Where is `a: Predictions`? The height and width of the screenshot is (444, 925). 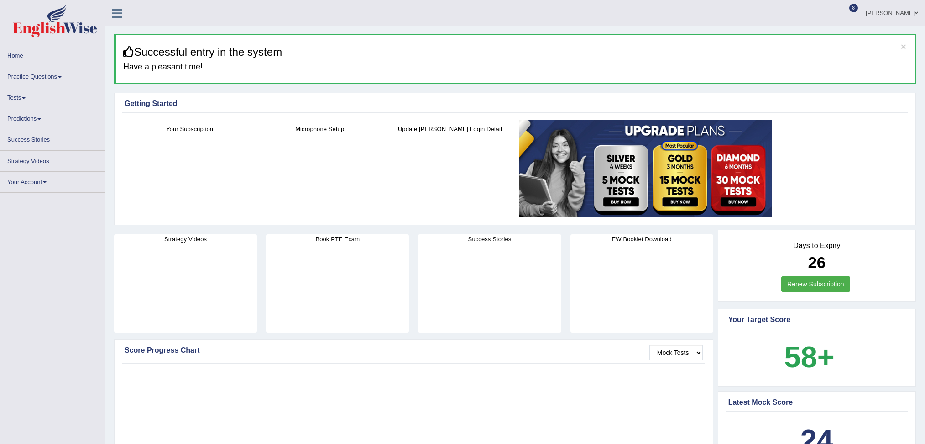
a: Predictions is located at coordinates (52, 117).